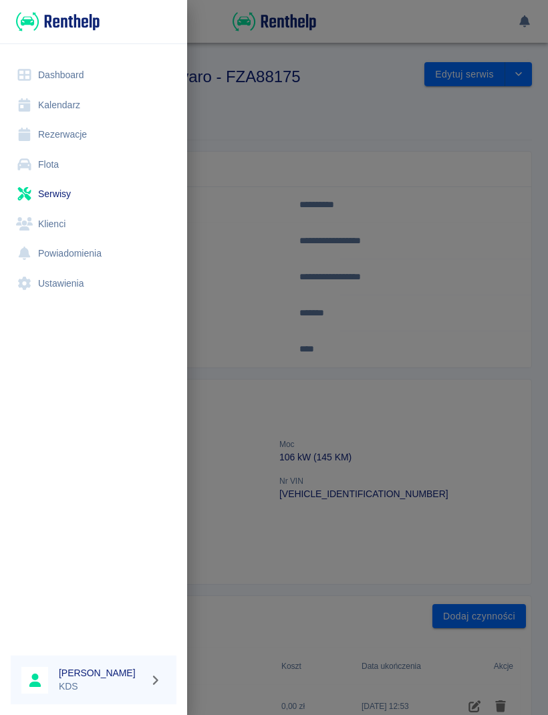 This screenshot has width=548, height=715. Describe the element at coordinates (57, 21) in the screenshot. I see `img: Renthelp logo` at that location.